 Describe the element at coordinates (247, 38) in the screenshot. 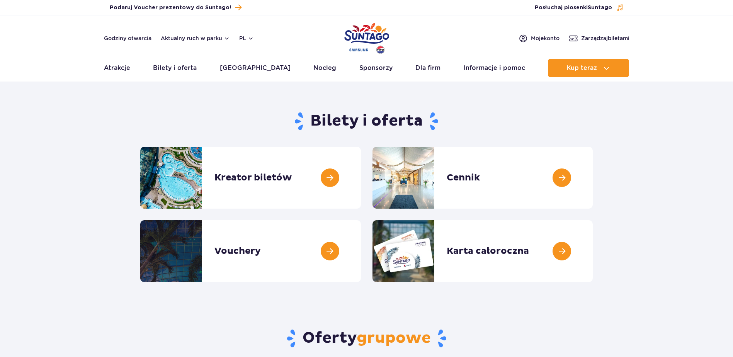

I see `button: pl` at that location.